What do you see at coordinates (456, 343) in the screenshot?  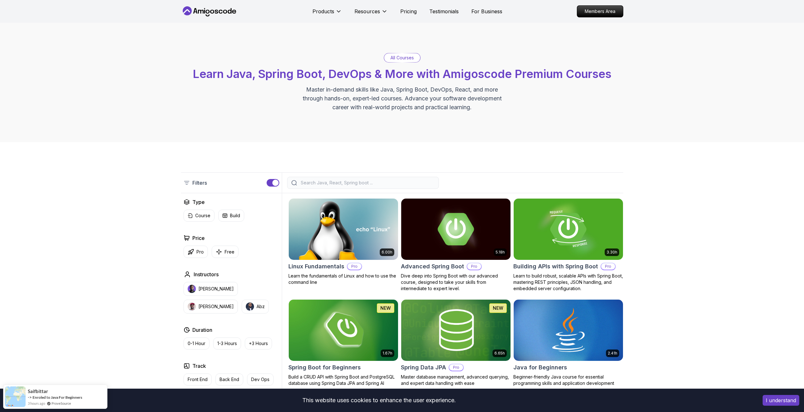 I see `a: Spring Data JPA card6.65hNEWSpring Data JPAProMaster database management, advanced querying, and ...` at bounding box center [456, 343].